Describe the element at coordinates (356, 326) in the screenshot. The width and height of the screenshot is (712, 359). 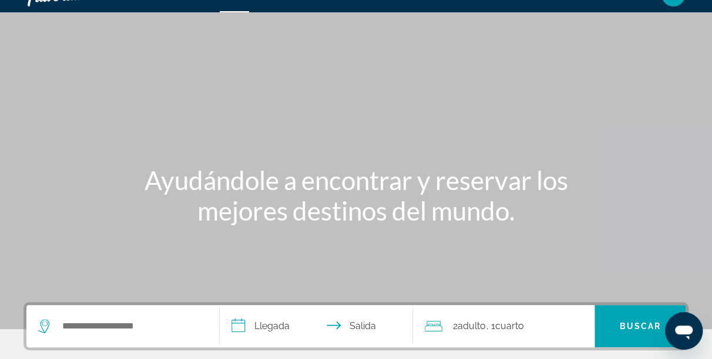
I see `div: Search widget` at that location.